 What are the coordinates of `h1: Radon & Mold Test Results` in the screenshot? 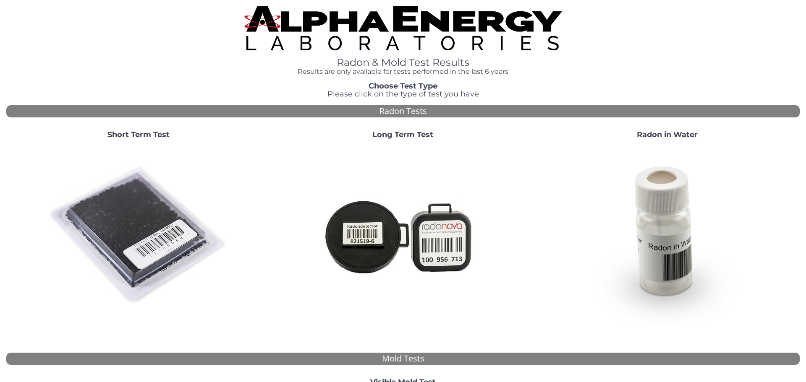 It's located at (403, 63).